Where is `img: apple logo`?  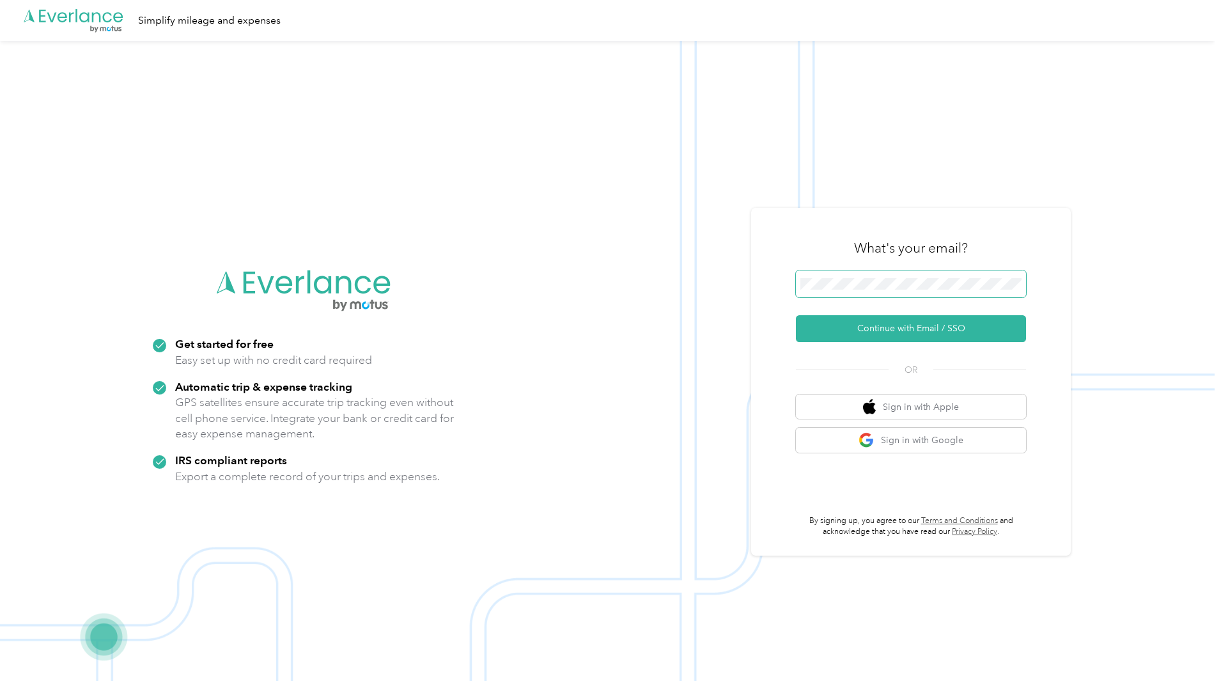
img: apple logo is located at coordinates (870, 407).